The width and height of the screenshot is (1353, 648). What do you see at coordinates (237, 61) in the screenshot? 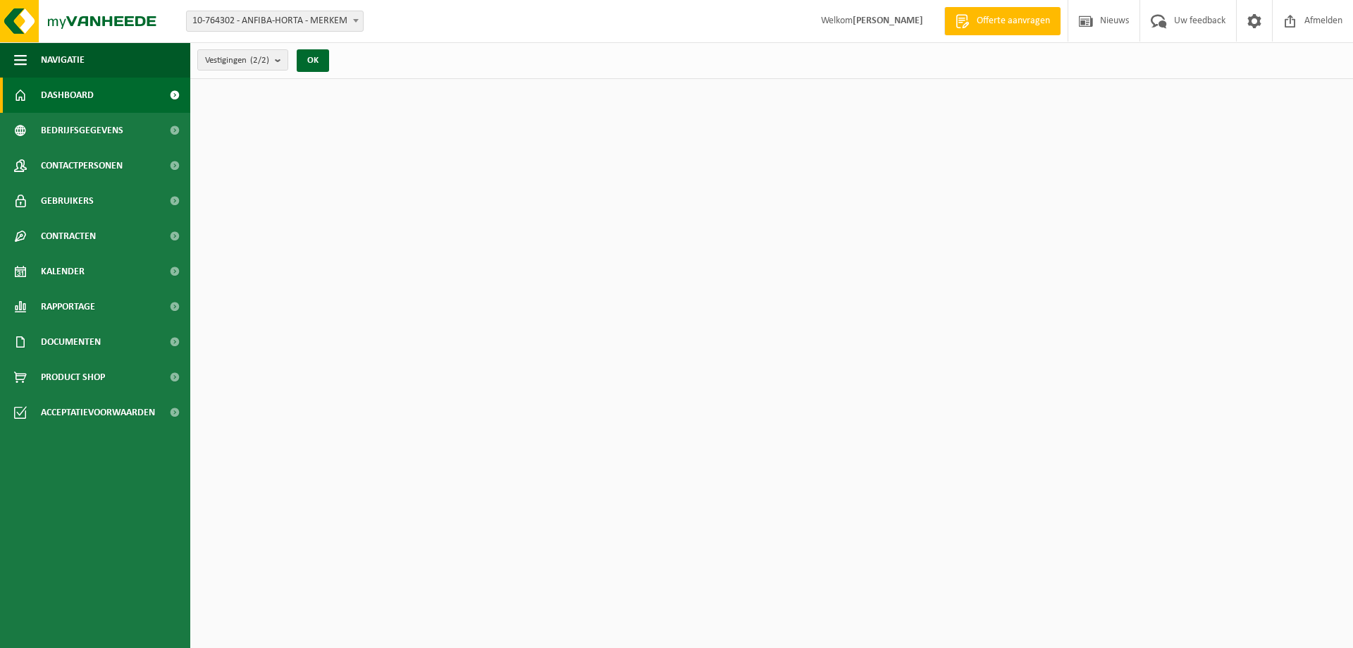
I see `span: Vestigingen` at bounding box center [237, 61].